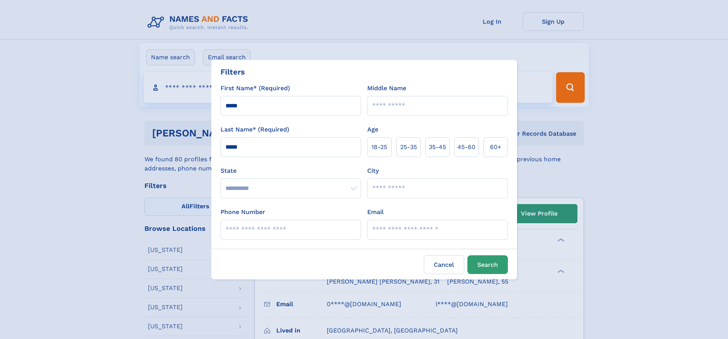  Describe the element at coordinates (488, 264) in the screenshot. I see `button: Search` at that location.